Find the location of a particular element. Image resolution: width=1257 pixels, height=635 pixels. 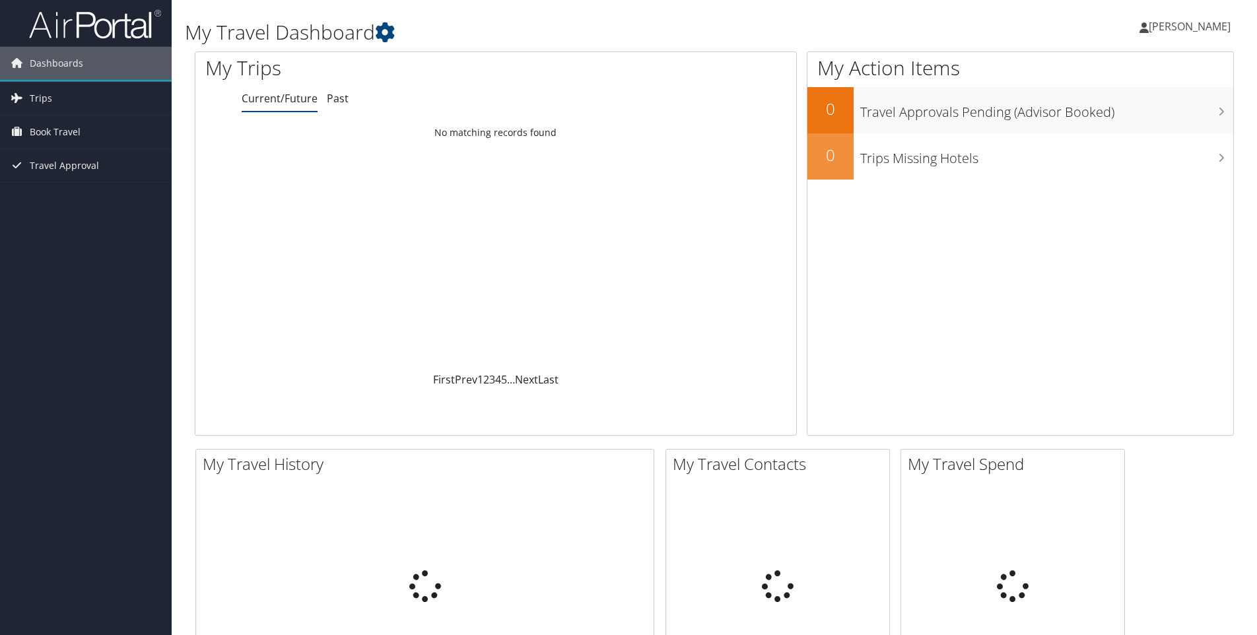

h3: Travel Approvals Pending (Advisor Booked) is located at coordinates (1046, 109).